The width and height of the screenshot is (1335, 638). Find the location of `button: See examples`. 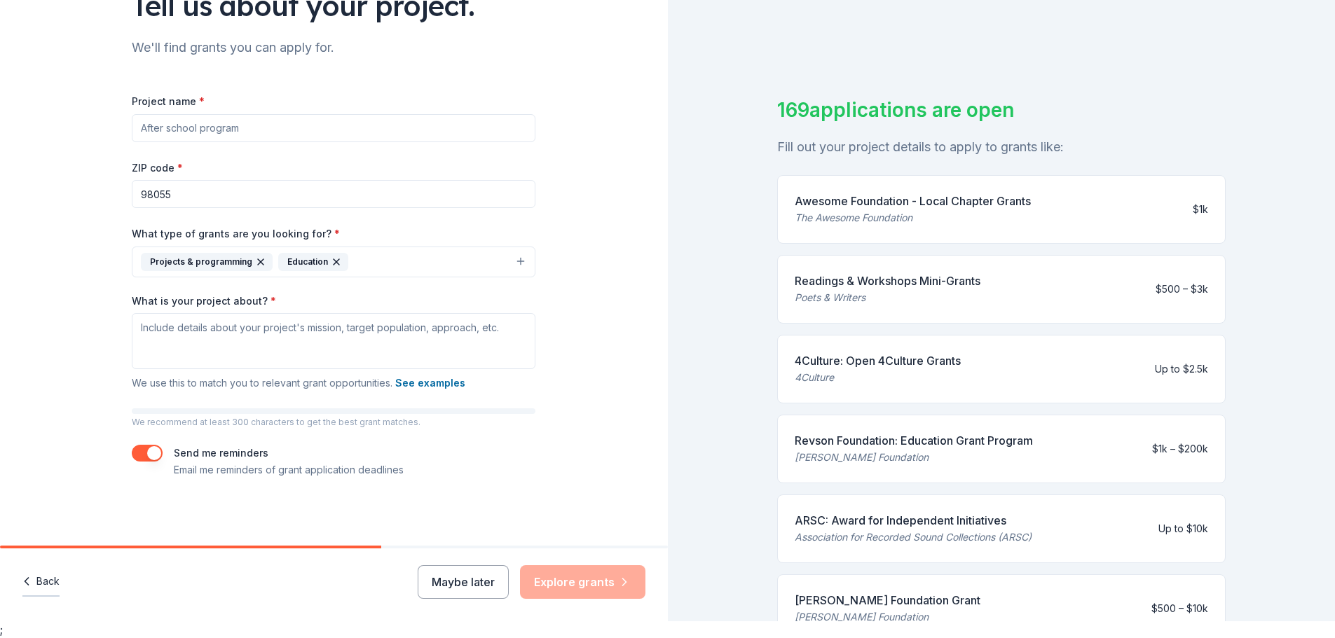

button: See examples is located at coordinates (430, 383).